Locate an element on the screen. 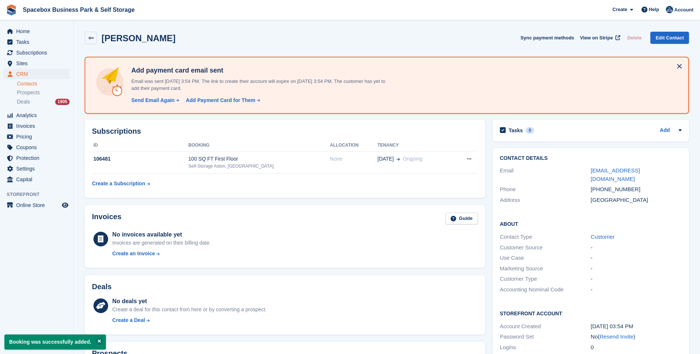  div: None is located at coordinates (354, 159).